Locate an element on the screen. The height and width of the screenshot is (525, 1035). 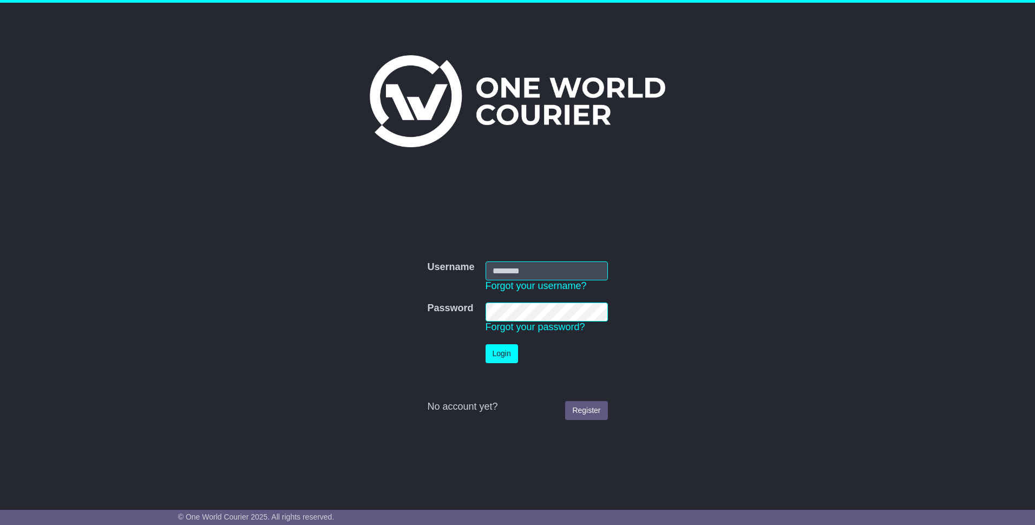
a: Forgot your username? is located at coordinates (536, 286).